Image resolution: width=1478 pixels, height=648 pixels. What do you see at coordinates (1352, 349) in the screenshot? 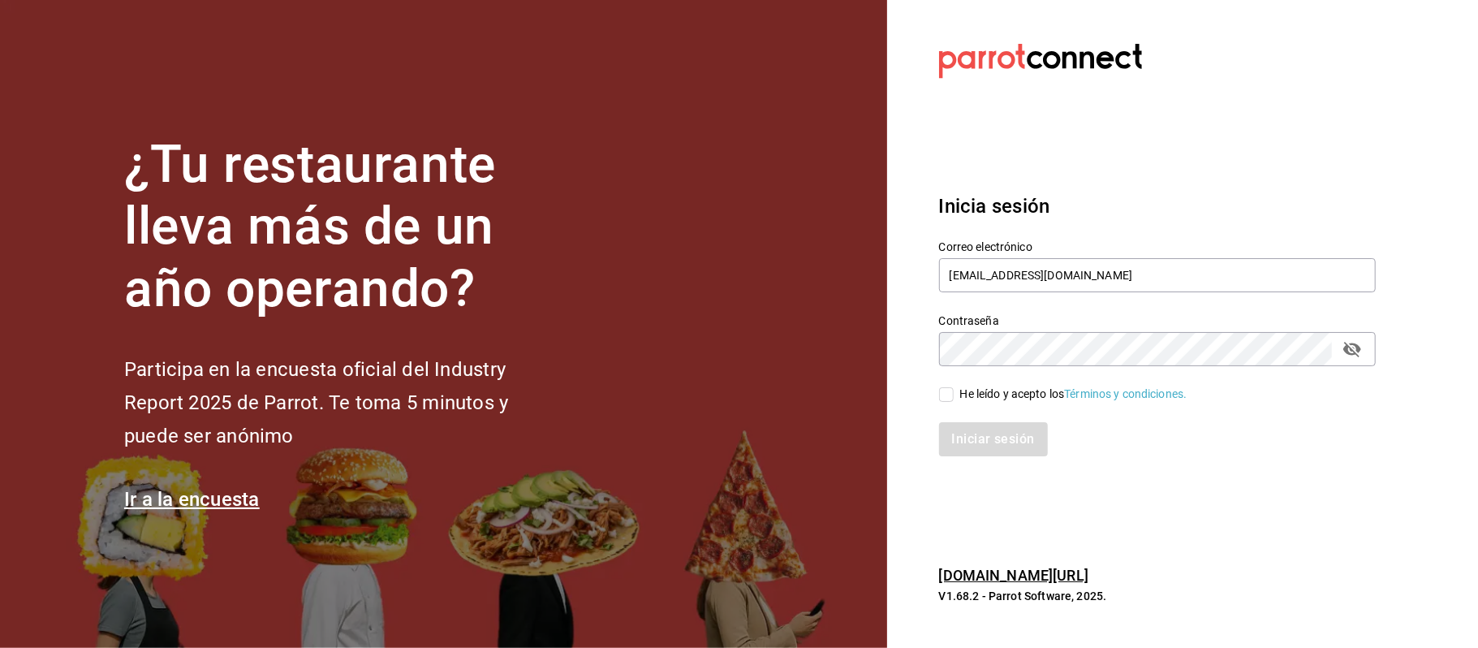
I see `button: passwordField` at bounding box center [1352, 349].